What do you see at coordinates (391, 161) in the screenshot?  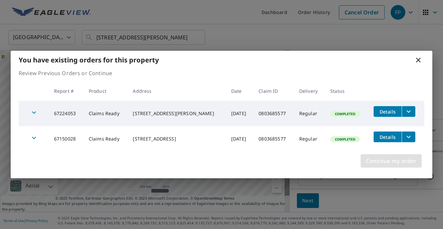 I see `button: Continue my order` at bounding box center [391, 161].